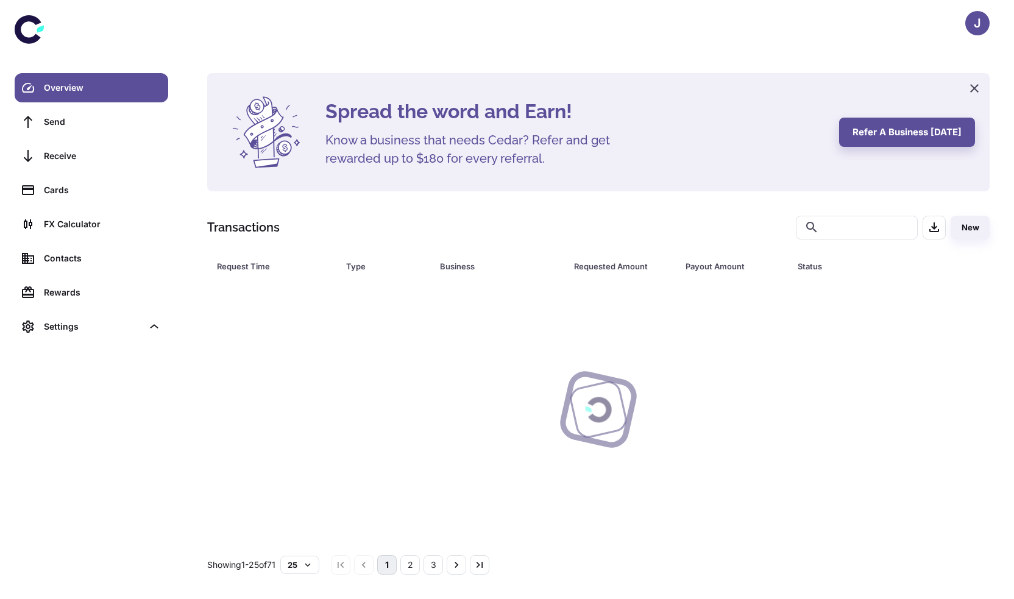 The width and height of the screenshot is (1014, 599). Describe the element at coordinates (480, 565) in the screenshot. I see `button: Go to last page` at that location.